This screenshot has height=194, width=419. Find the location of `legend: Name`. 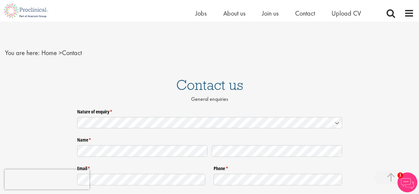

legend: Name is located at coordinates (210, 139).